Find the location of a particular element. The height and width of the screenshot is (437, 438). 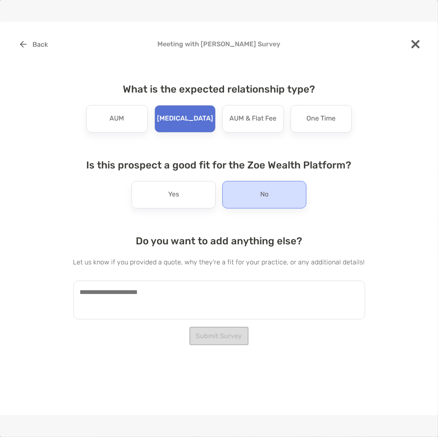

p: Let us know if you provided a quote, why they're a fit for your practice, or any additional details! is located at coordinates (219, 262).